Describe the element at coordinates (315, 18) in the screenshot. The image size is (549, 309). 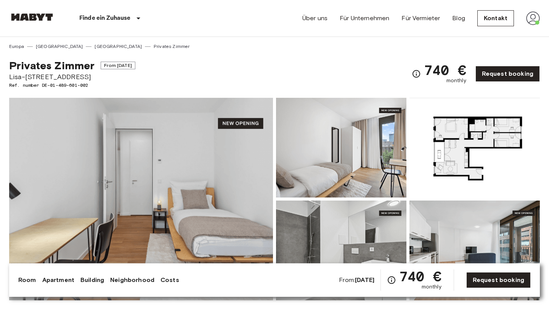
I see `a: Über uns` at that location.